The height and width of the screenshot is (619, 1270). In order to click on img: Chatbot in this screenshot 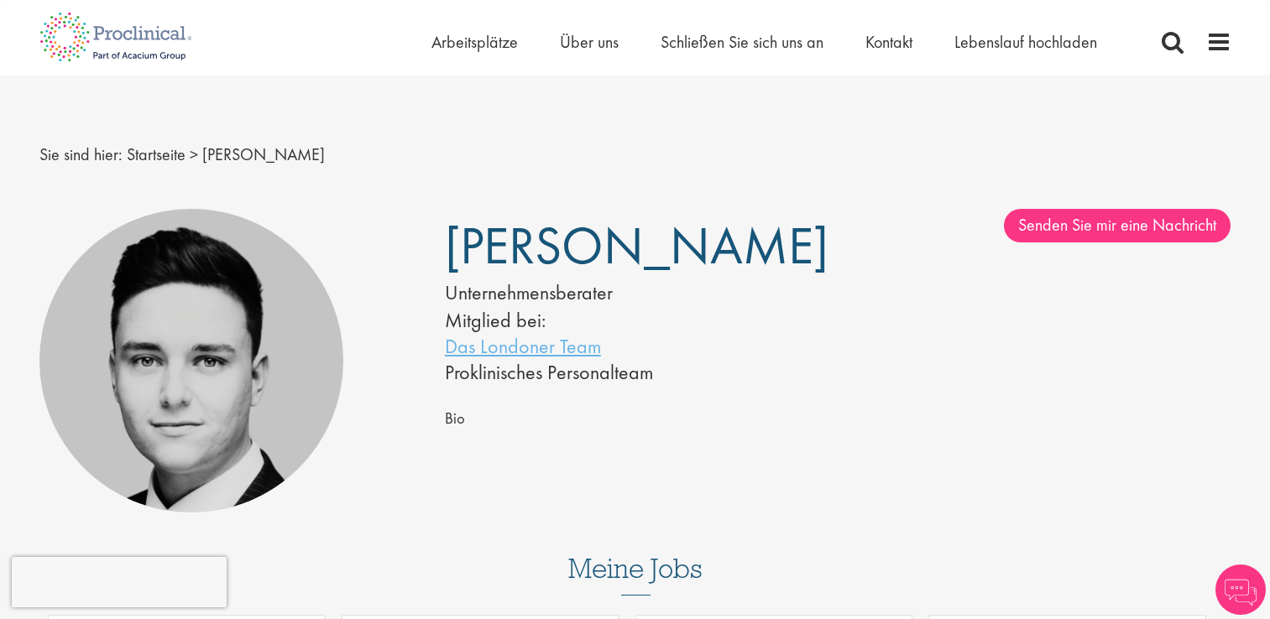, I will do `click(1240, 590)`.